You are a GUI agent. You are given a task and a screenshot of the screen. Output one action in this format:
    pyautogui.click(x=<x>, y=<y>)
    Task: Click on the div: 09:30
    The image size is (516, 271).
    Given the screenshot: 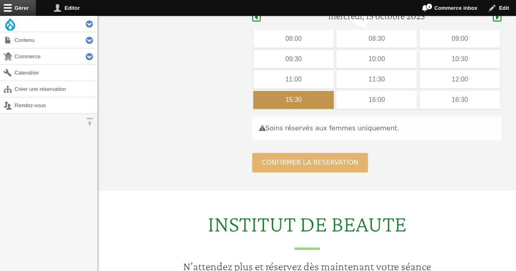 What is the action you would take?
    pyautogui.click(x=294, y=59)
    